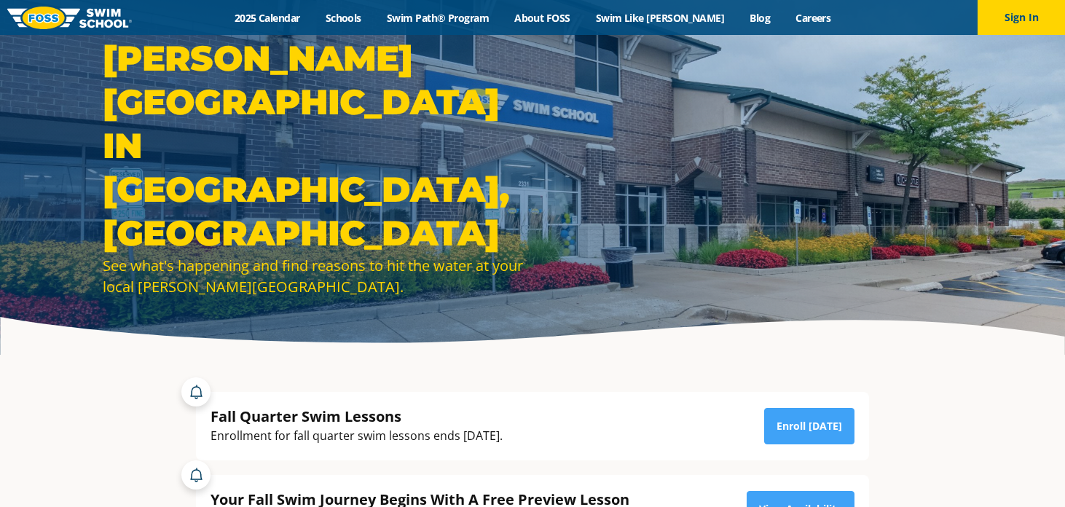  What do you see at coordinates (267, 17) in the screenshot?
I see `a: 2025 Calendar` at bounding box center [267, 17].